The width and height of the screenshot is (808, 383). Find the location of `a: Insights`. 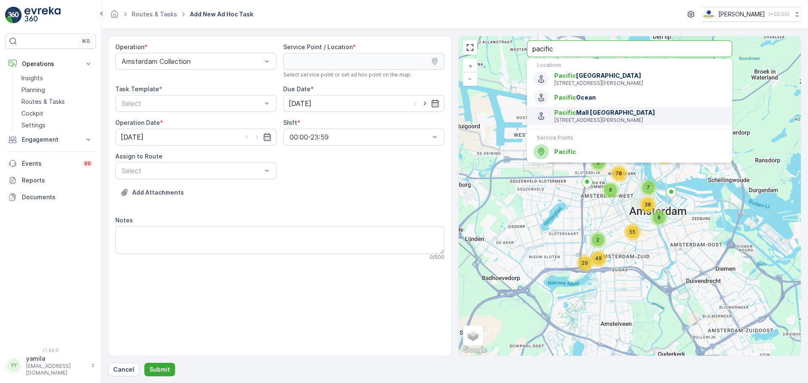

a: Insights is located at coordinates (57, 78).